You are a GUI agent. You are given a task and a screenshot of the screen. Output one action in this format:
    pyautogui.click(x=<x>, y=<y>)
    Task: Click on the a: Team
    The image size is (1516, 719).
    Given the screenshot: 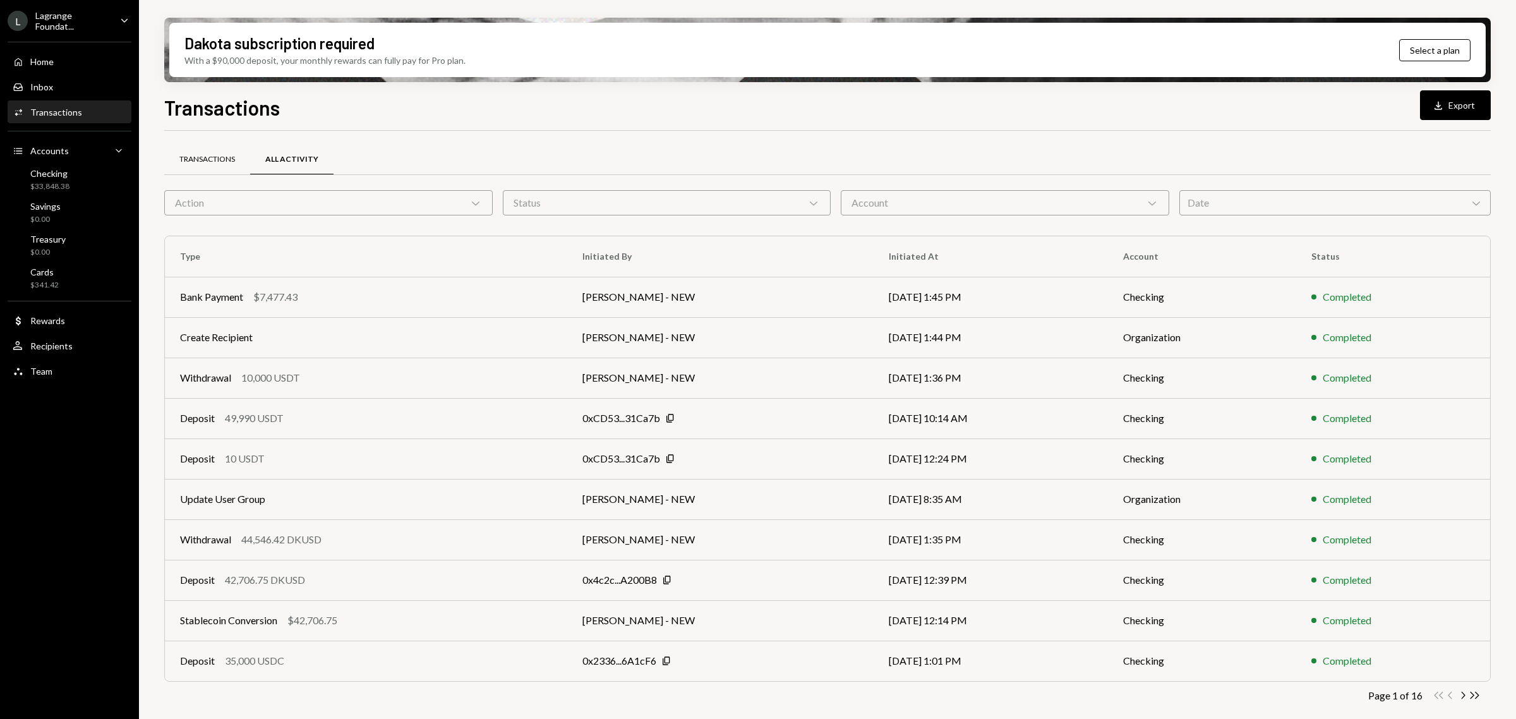 What is the action you would take?
    pyautogui.click(x=69, y=371)
    